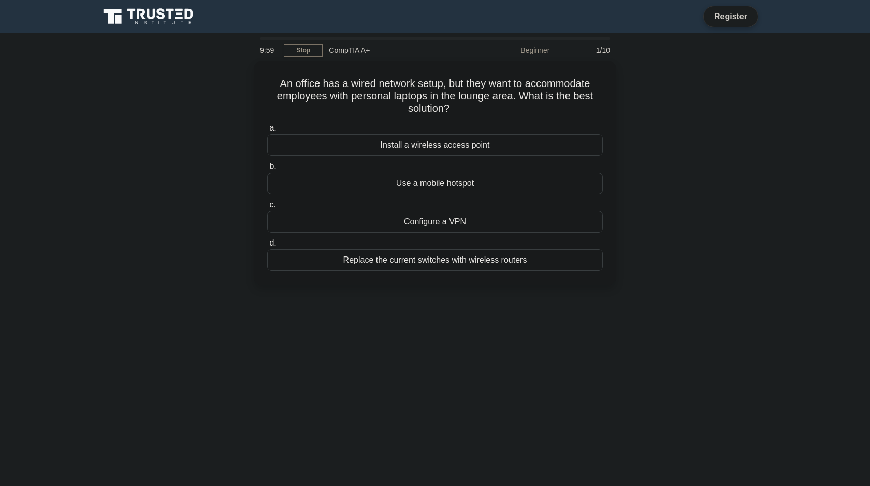  What do you see at coordinates (269, 50) in the screenshot?
I see `div: 9:59` at bounding box center [269, 50].